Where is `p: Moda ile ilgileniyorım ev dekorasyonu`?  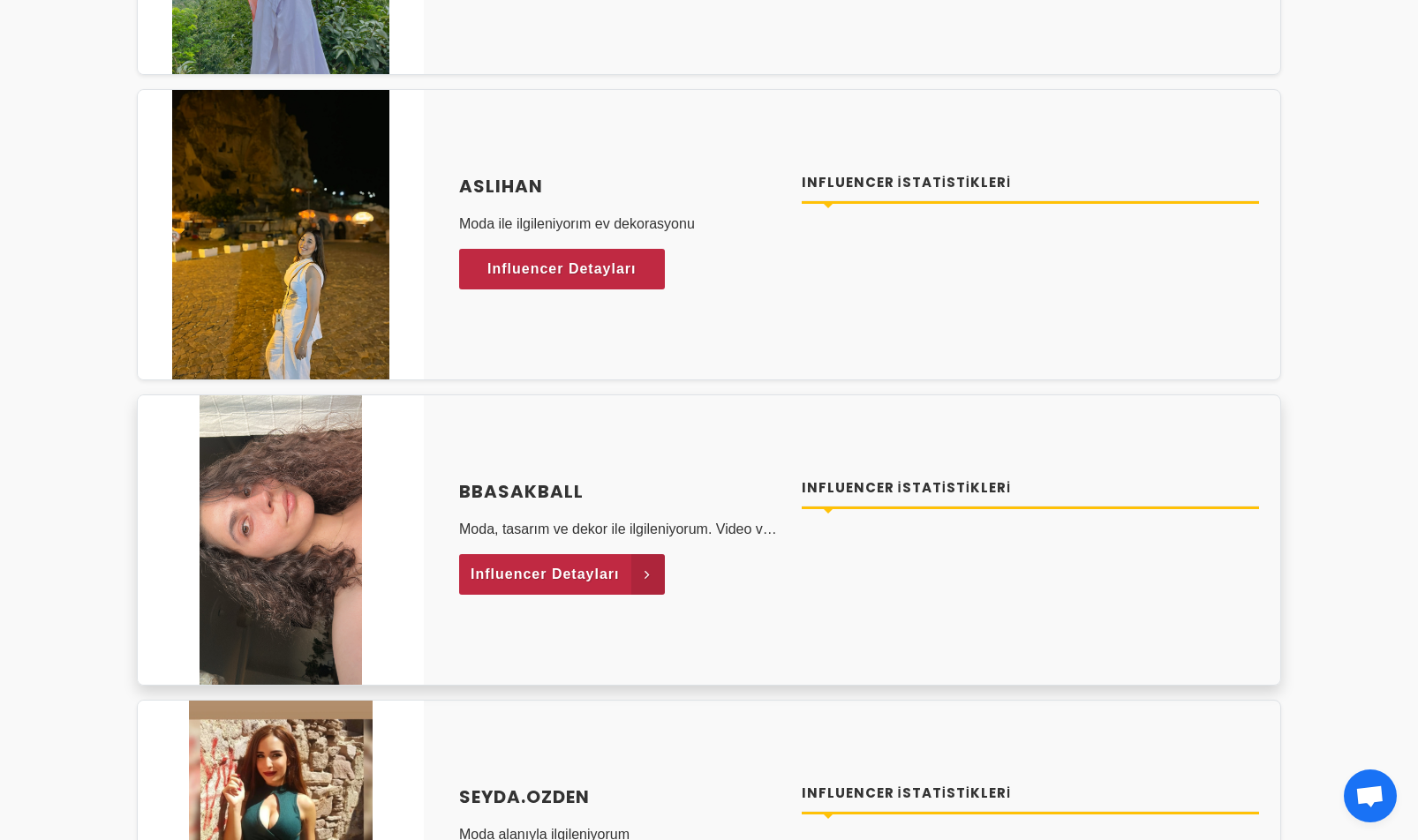
p: Moda ile ilgileniyorım ev dekorasyonu is located at coordinates (620, 224).